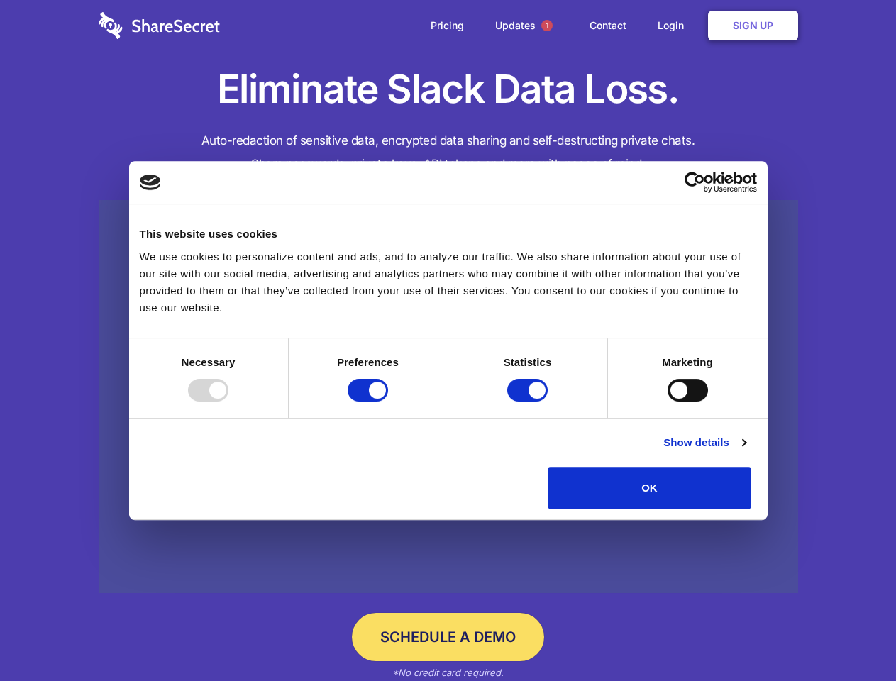 The image size is (896, 681). What do you see at coordinates (608, 26) in the screenshot?
I see `a: Contact` at bounding box center [608, 26].